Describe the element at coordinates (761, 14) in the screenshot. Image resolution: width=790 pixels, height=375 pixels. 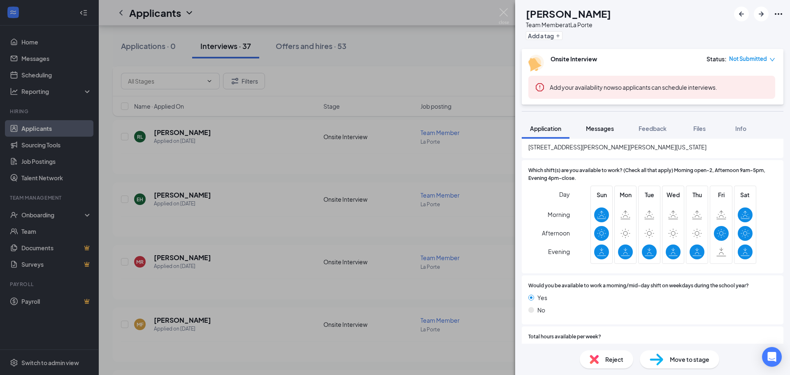
I see `svg: ArrowRight` at that location.